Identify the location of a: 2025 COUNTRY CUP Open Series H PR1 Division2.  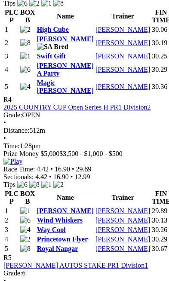
(77, 107).